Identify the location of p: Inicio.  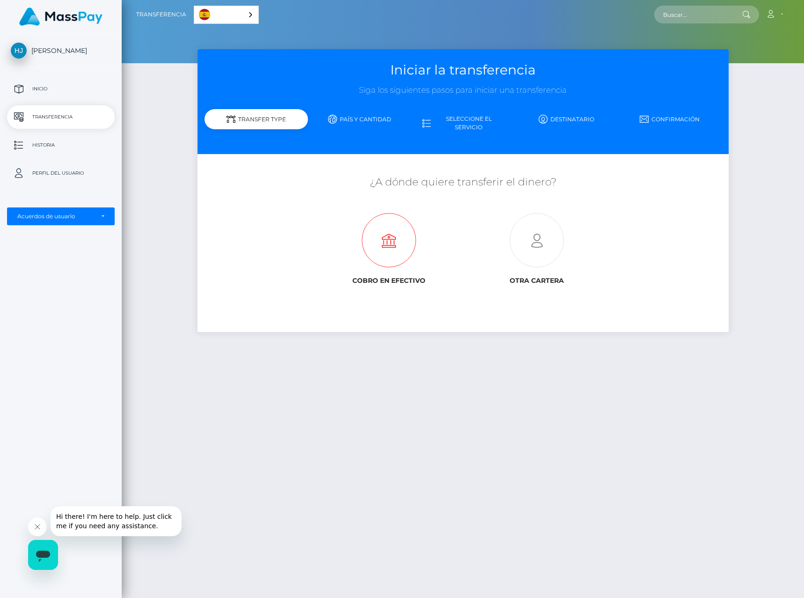
(61, 89).